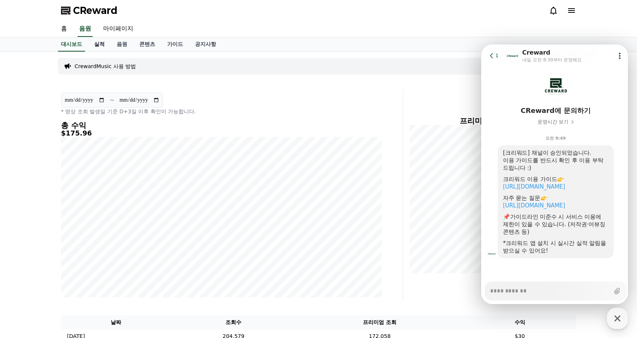 This screenshot has width=637, height=338. I want to click on div: 📌가이드라인 미준수 시 서비스 이용에 제한이 있을 수 있습니다. (저작권·어뷰징 콘텐츠 등), so click(75, 180).